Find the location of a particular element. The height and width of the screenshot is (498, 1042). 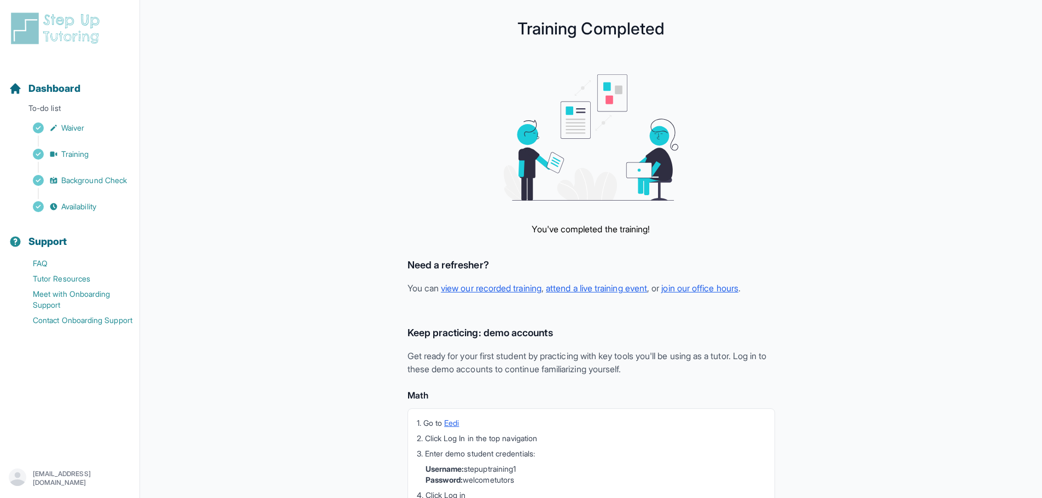

button: Dashboard is located at coordinates (69, 82).